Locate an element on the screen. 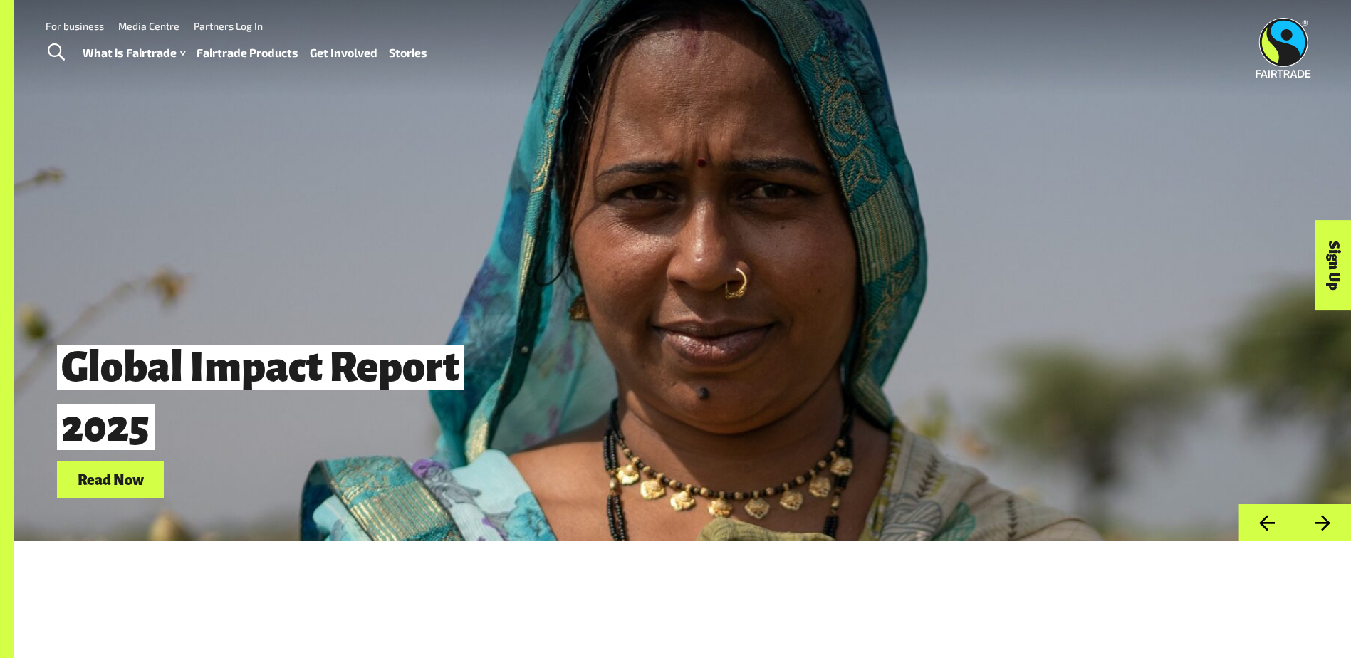  a: Stories is located at coordinates (408, 53).